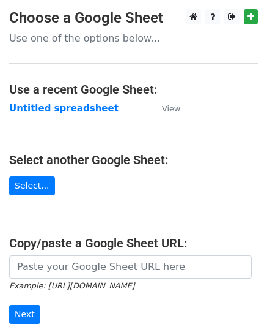 This screenshot has height=324, width=267. I want to click on p: Use one of the options below..., so click(133, 38).